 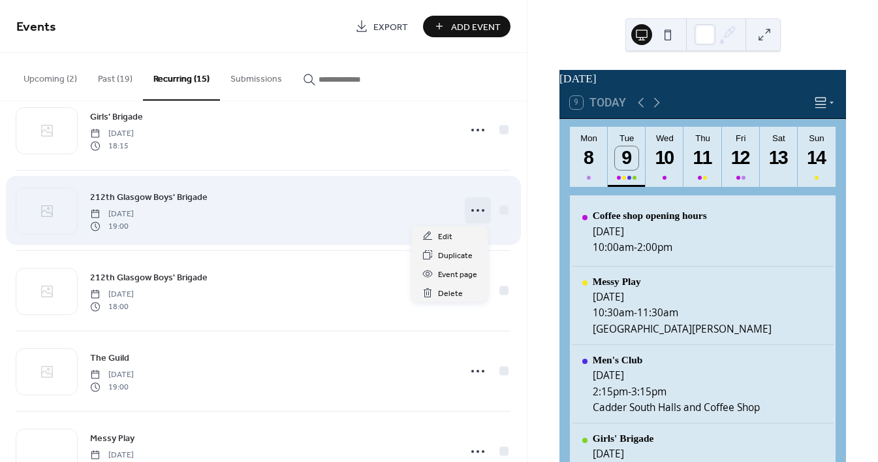 What do you see at coordinates (779, 158) in the screenshot?
I see `div: 13` at bounding box center [779, 158].